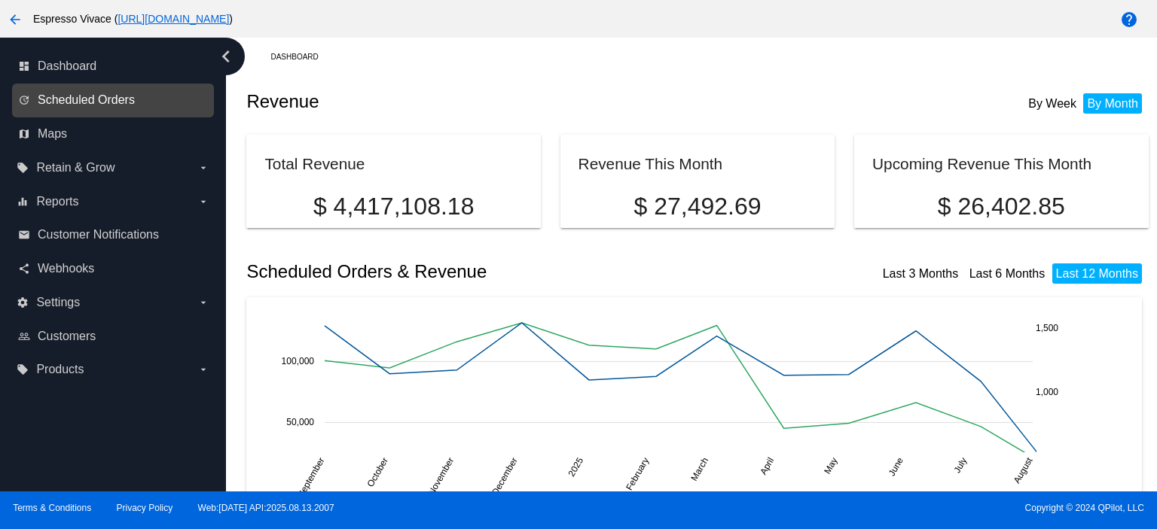  I want to click on span: Maps, so click(52, 134).